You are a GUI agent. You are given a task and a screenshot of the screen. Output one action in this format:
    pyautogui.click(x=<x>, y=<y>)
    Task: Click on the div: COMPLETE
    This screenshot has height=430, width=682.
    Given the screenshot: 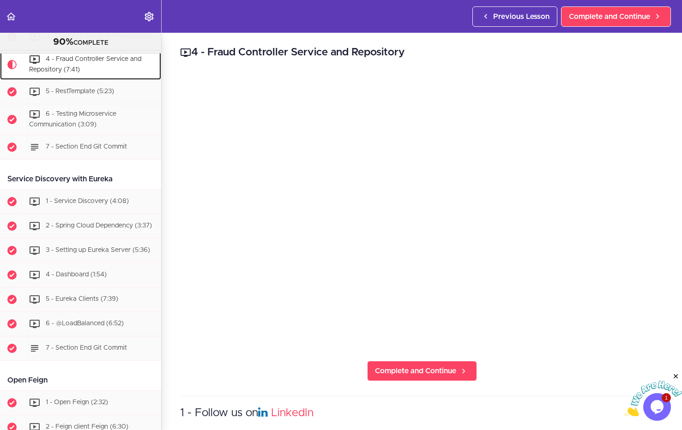 What is the action you would take?
    pyautogui.click(x=80, y=42)
    